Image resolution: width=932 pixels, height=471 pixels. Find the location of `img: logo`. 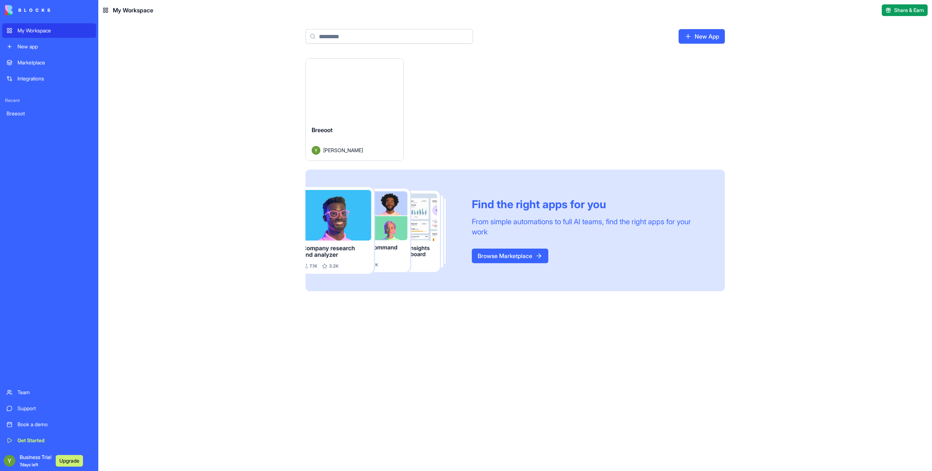

img: logo is located at coordinates (28, 10).